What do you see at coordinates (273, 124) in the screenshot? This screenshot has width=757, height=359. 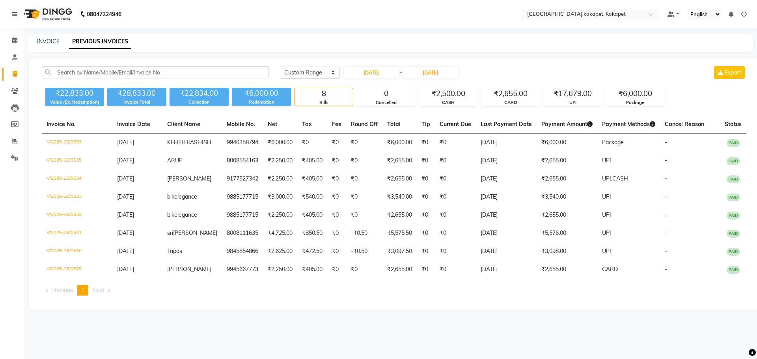 I see `span: Net` at bounding box center [273, 124].